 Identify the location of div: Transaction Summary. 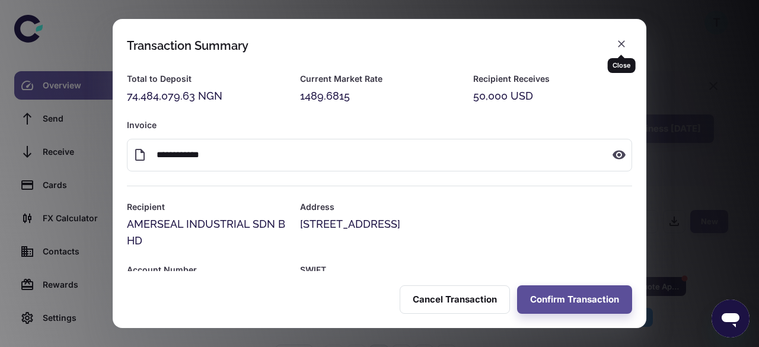
(187, 46).